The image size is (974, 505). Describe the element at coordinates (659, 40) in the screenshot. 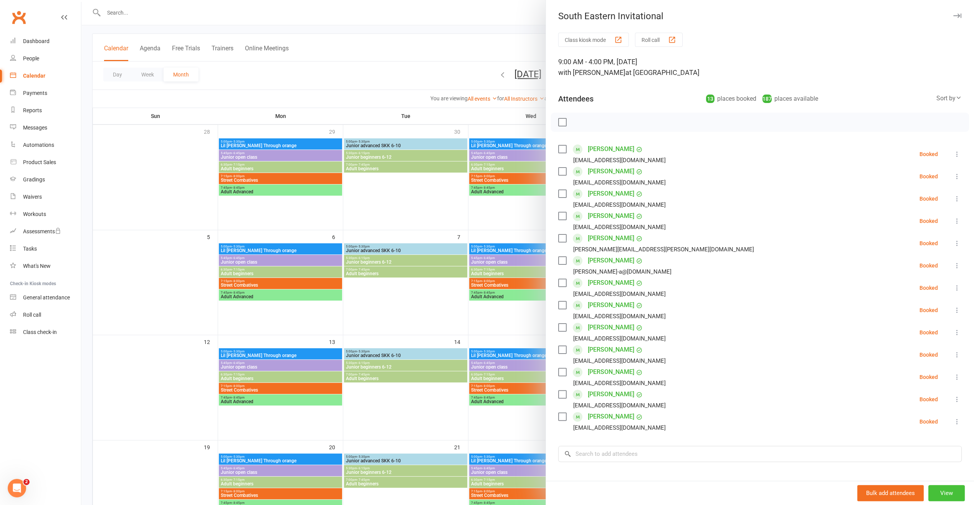

I see `button: Roll call` at that location.